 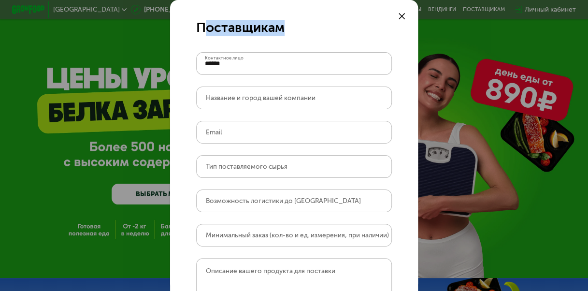 I want to click on label: Минимальный заказ (кол-во и ед. измерения, при наличии), so click(x=297, y=235).